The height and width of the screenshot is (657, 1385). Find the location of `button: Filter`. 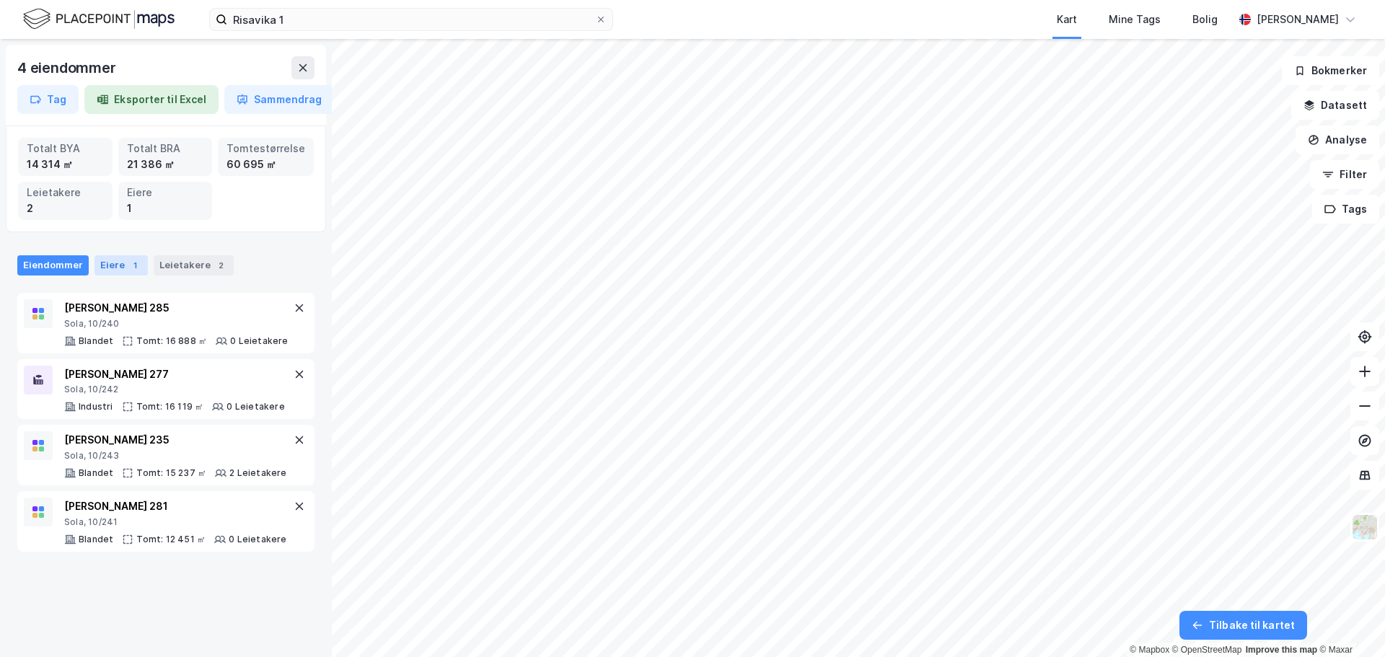

button: Filter is located at coordinates (1345, 175).